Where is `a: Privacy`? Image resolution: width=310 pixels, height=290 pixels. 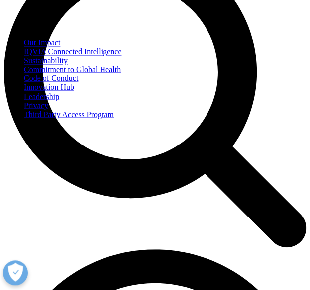 a: Privacy is located at coordinates (36, 105).